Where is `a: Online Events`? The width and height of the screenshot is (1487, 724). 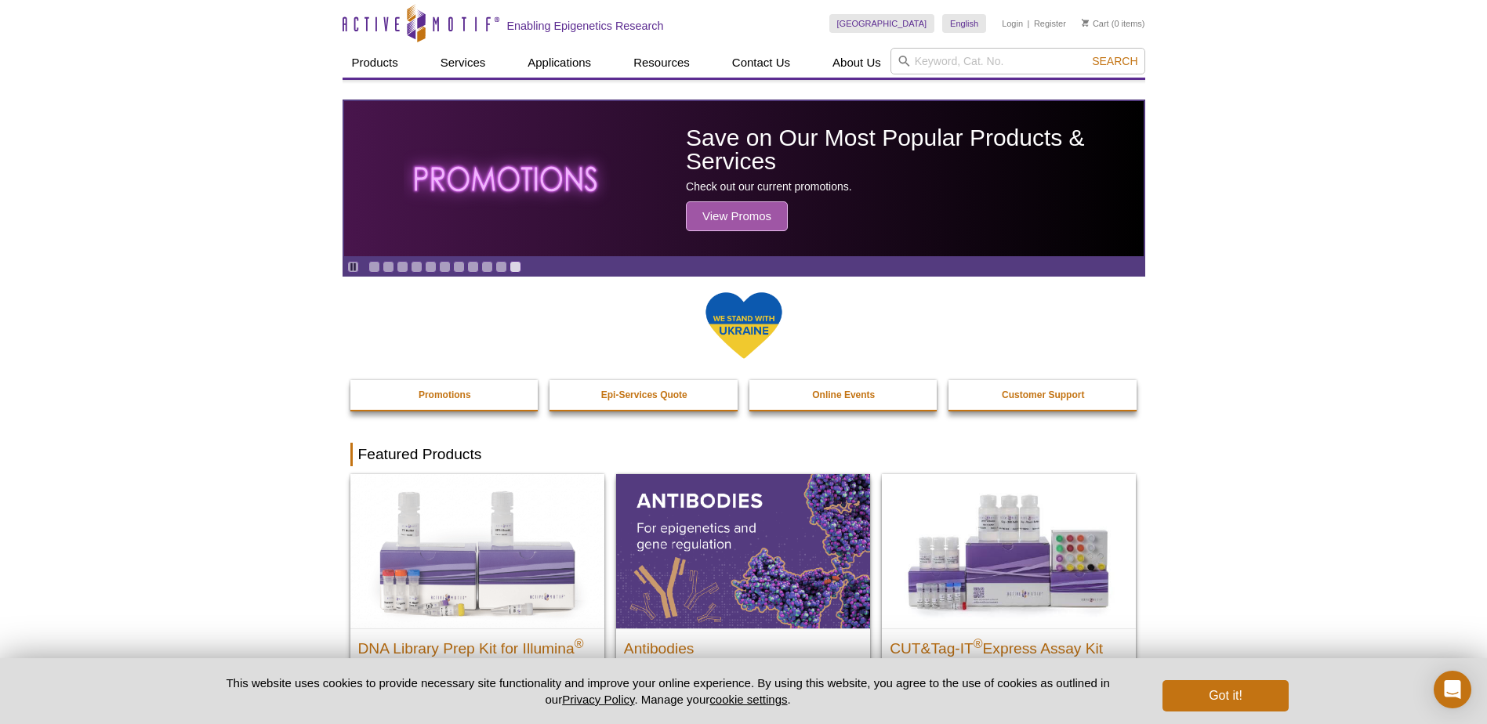
a: Online Events is located at coordinates (844, 395).